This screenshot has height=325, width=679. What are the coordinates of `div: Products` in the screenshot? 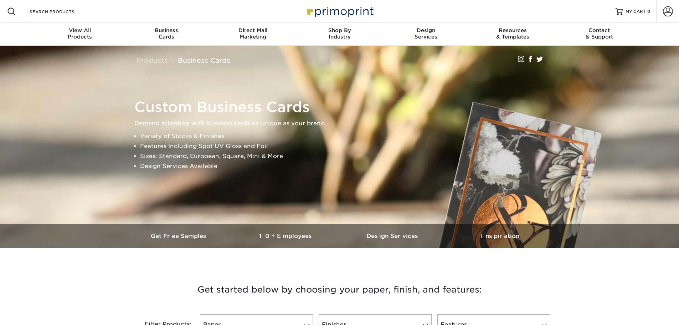 It's located at (80, 34).